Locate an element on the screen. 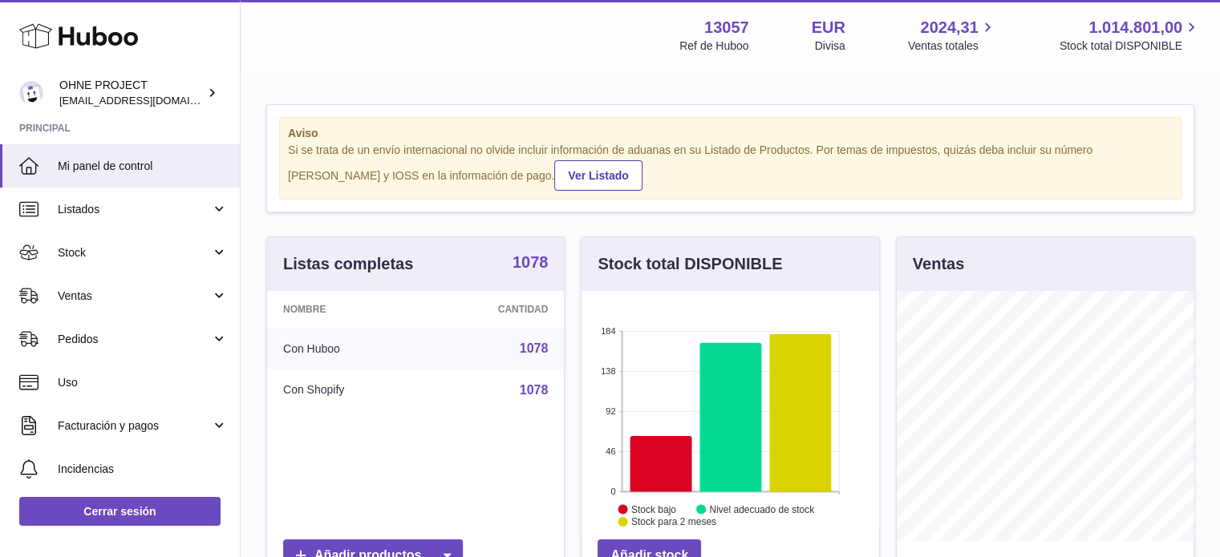  text: 0 is located at coordinates (614, 492).